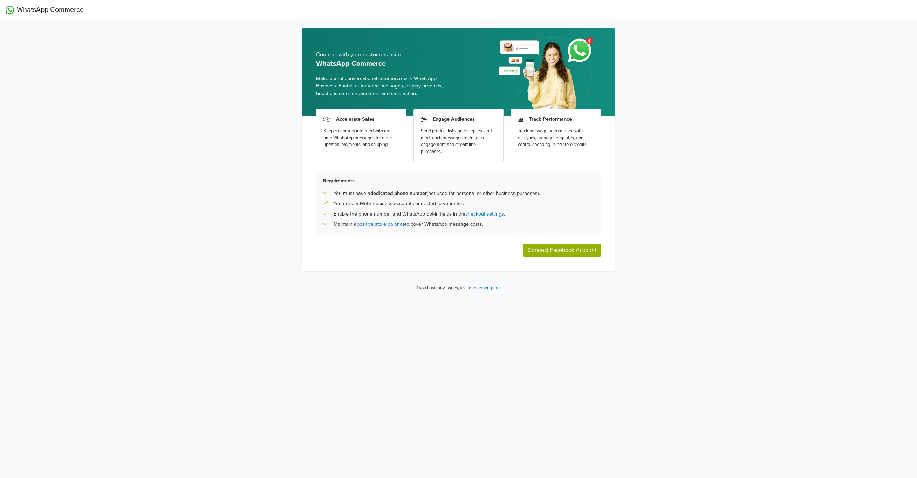 This screenshot has height=478, width=917. Describe the element at coordinates (459, 142) in the screenshot. I see `div: Send product lists, quick replies, and media-rich messages to enhance engagement and streamline p...` at that location.